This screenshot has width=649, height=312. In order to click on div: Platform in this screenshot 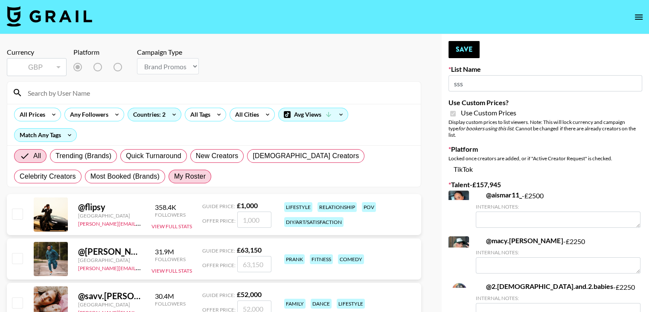, I will do `click(124, 52)`.